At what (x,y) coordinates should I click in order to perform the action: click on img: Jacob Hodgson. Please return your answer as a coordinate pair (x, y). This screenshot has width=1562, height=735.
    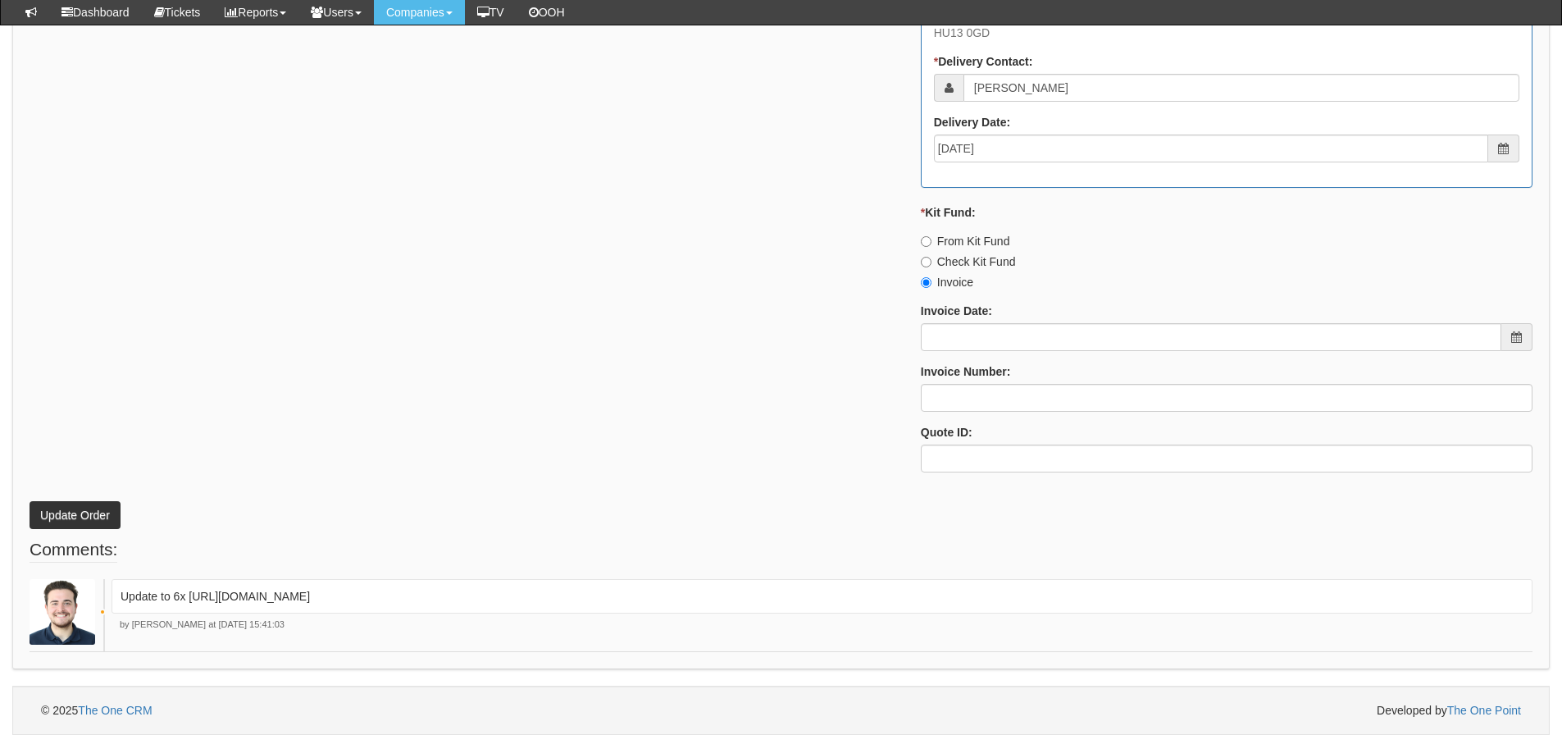
    Looking at the image, I should click on (62, 612).